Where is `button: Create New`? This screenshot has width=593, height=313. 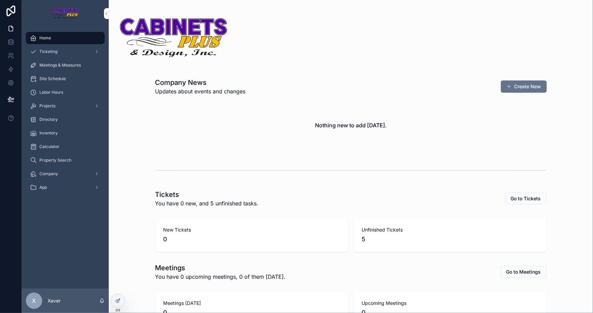 button: Create New is located at coordinates (524, 87).